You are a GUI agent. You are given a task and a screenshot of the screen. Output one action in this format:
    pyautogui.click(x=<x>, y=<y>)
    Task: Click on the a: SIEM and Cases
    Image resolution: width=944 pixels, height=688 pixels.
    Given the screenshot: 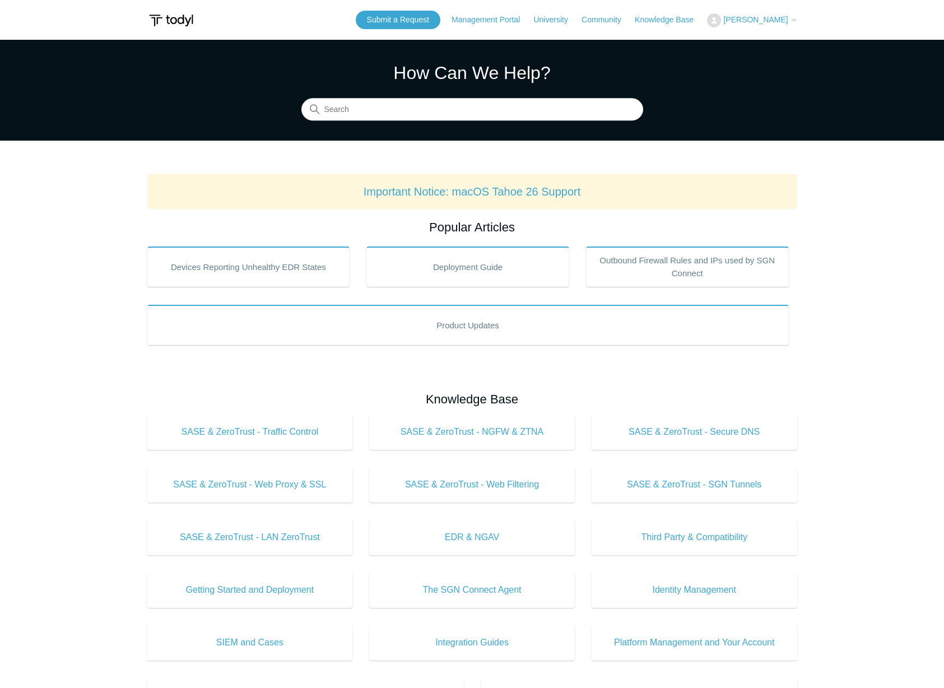 What is the action you would take?
    pyautogui.click(x=250, y=643)
    